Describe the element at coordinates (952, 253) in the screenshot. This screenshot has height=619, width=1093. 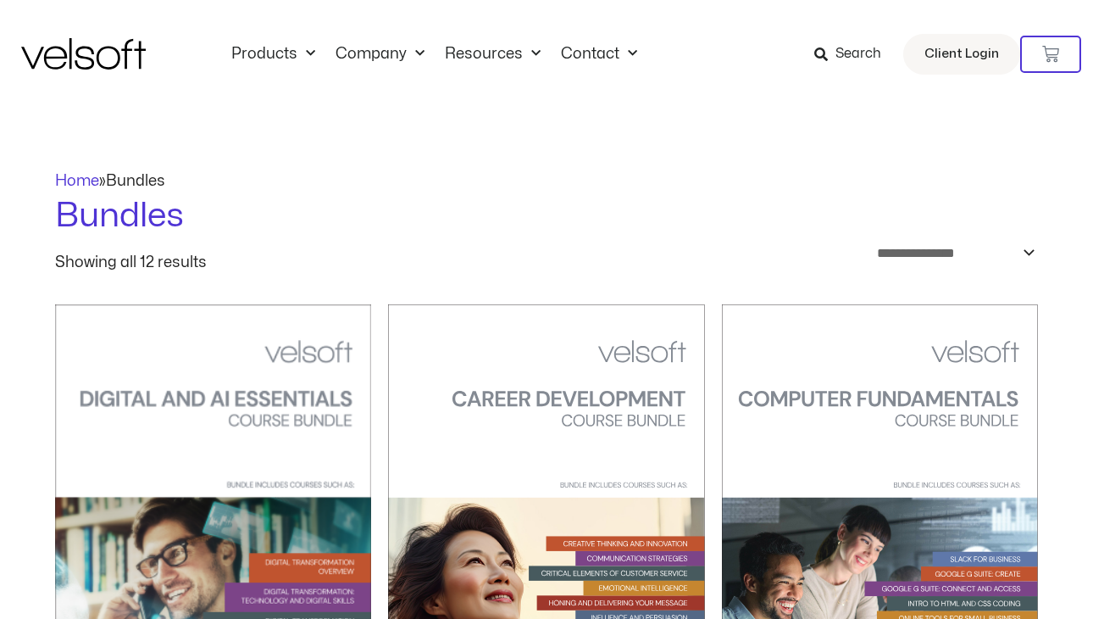
I see `select: Shop order` at that location.